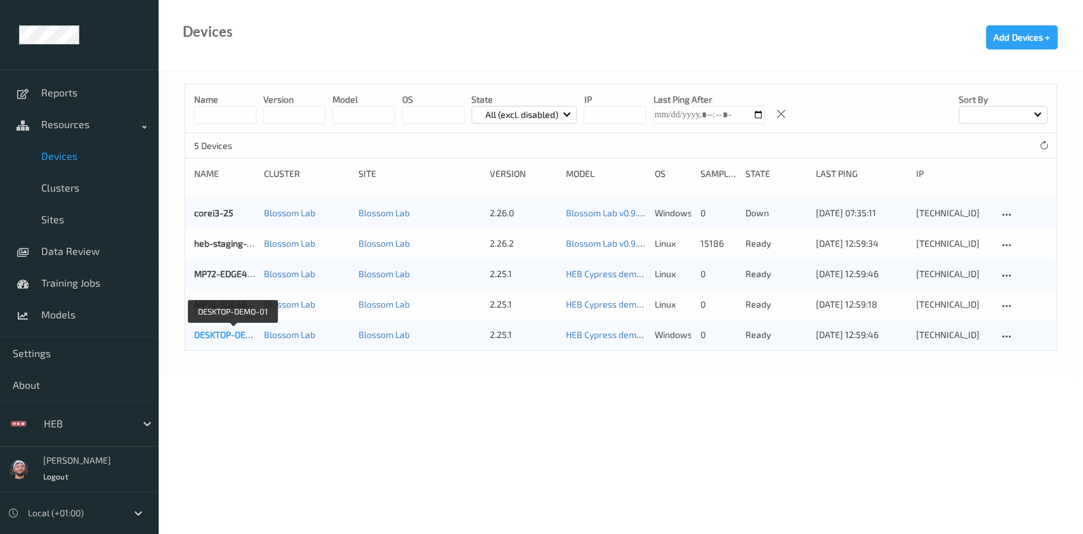 Image resolution: width=1083 pixels, height=534 pixels. What do you see at coordinates (776, 213) in the screenshot?
I see `p: down` at bounding box center [776, 213].